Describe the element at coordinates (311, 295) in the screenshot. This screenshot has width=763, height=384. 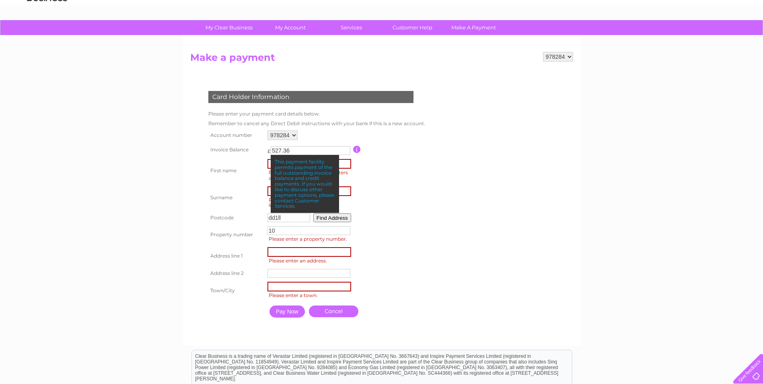
I see `span: Please enter a town.` at that location.